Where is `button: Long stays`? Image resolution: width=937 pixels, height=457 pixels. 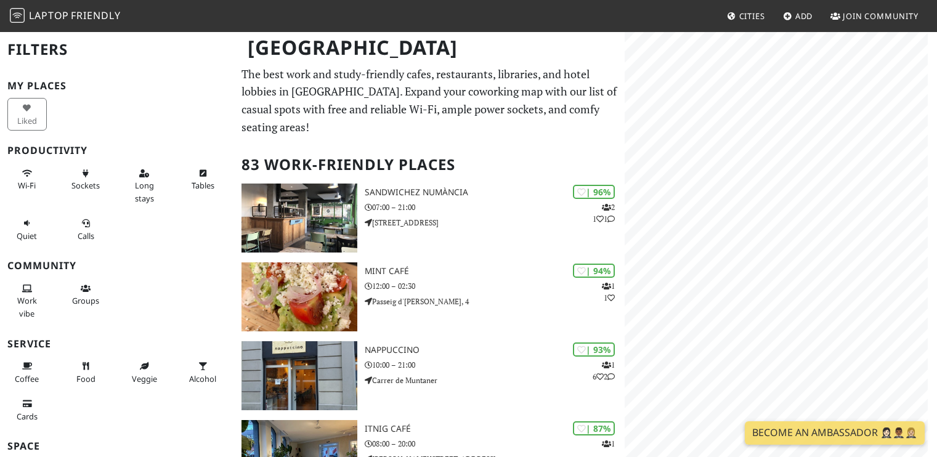
button: Long stays is located at coordinates (144, 185).